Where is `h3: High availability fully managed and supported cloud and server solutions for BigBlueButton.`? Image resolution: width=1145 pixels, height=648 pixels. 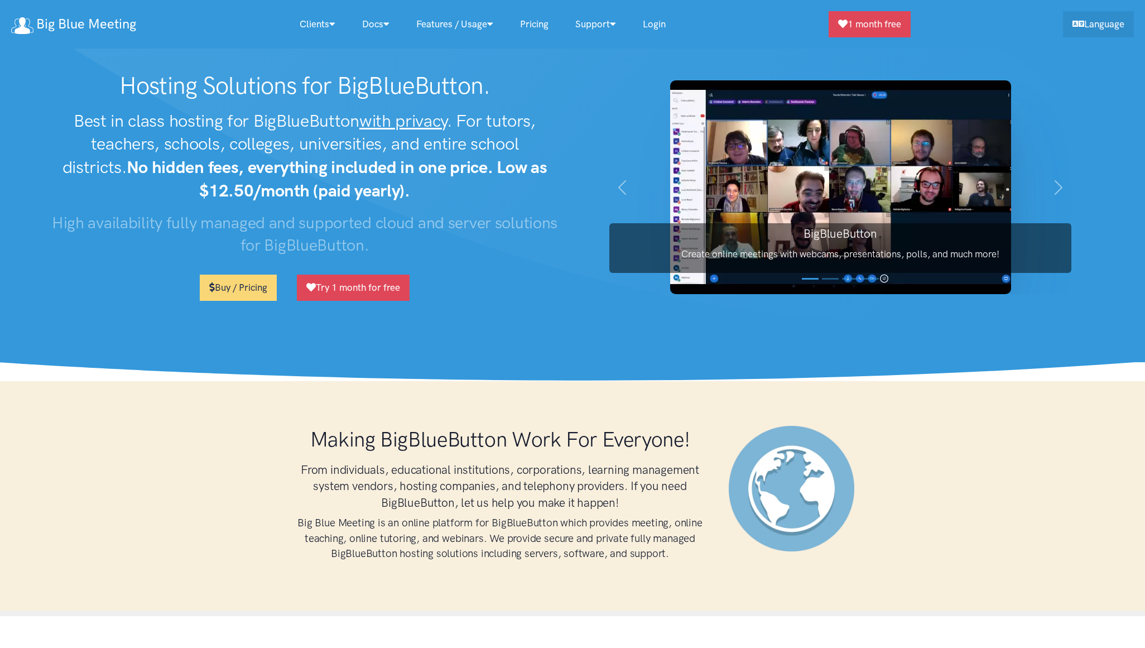
h3: High availability fully managed and supported cloud and server solutions for BigBlueButton. is located at coordinates (305, 234).